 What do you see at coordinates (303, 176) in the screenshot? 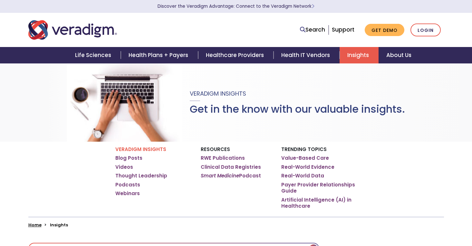
I see `a: Real-World Data` at bounding box center [303, 176].